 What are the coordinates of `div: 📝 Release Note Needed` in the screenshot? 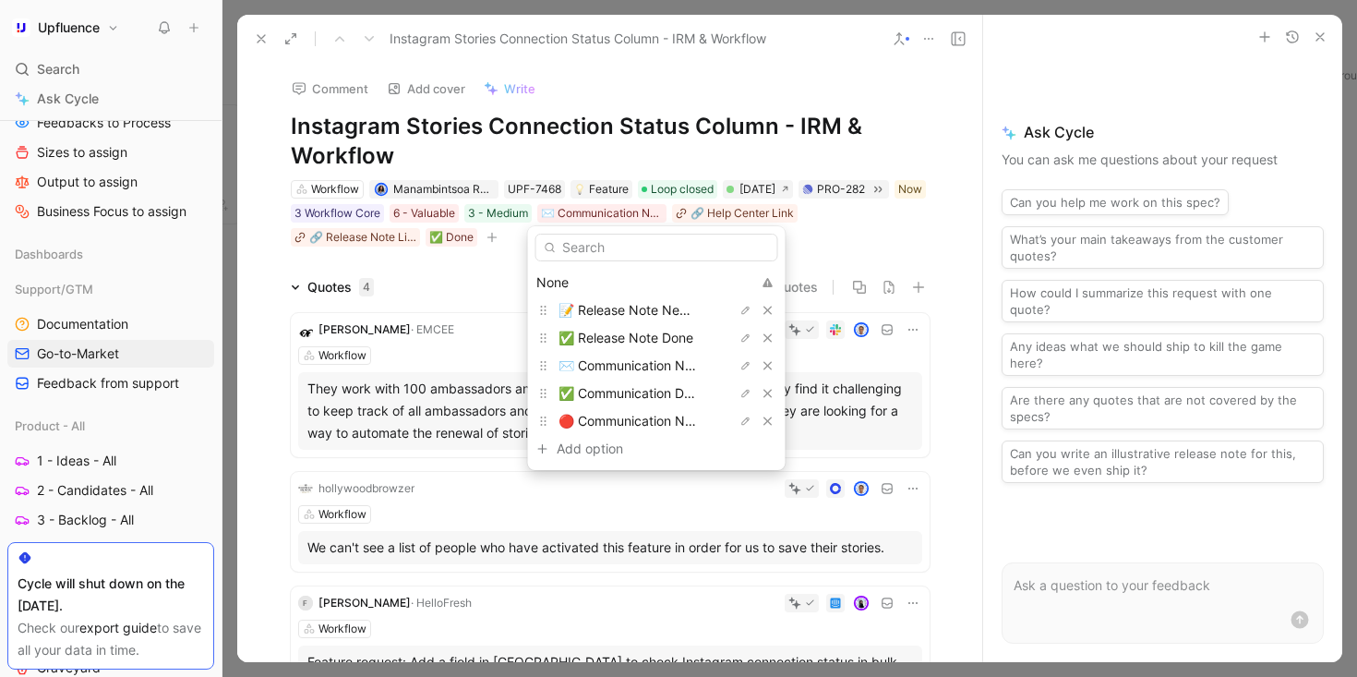 It's located at (656, 310).